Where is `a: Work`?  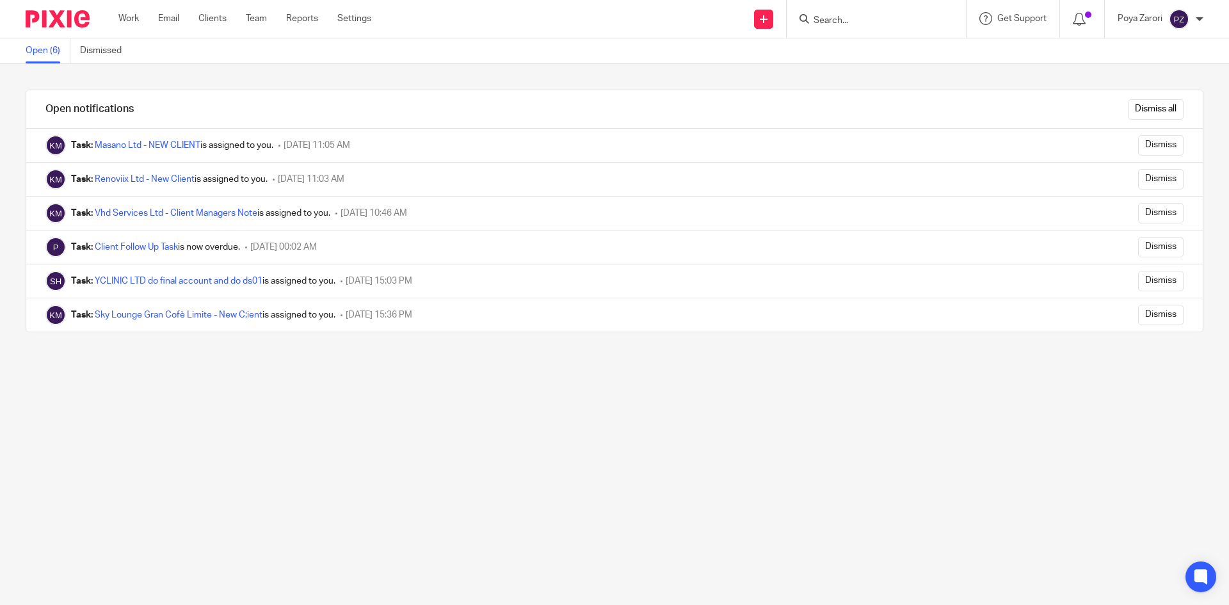
a: Work is located at coordinates (129, 19).